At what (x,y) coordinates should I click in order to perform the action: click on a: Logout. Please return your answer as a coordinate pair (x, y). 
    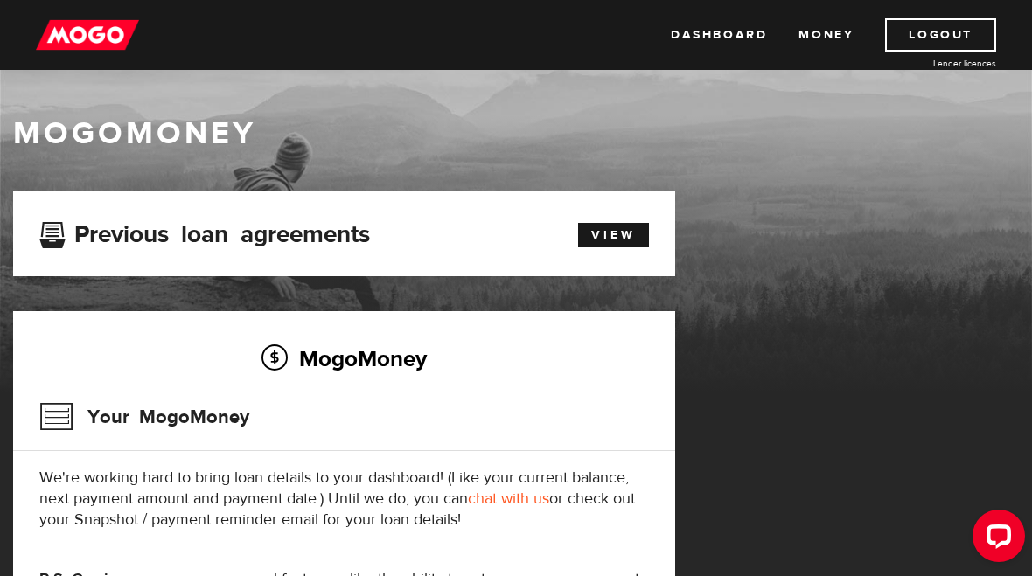
    Looking at the image, I should click on (940, 35).